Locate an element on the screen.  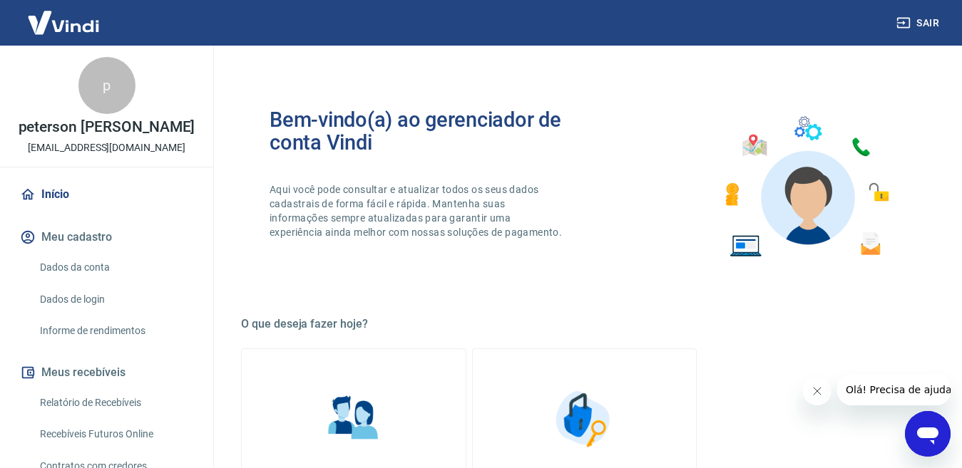
img: Informações pessoais is located at coordinates (354, 419).